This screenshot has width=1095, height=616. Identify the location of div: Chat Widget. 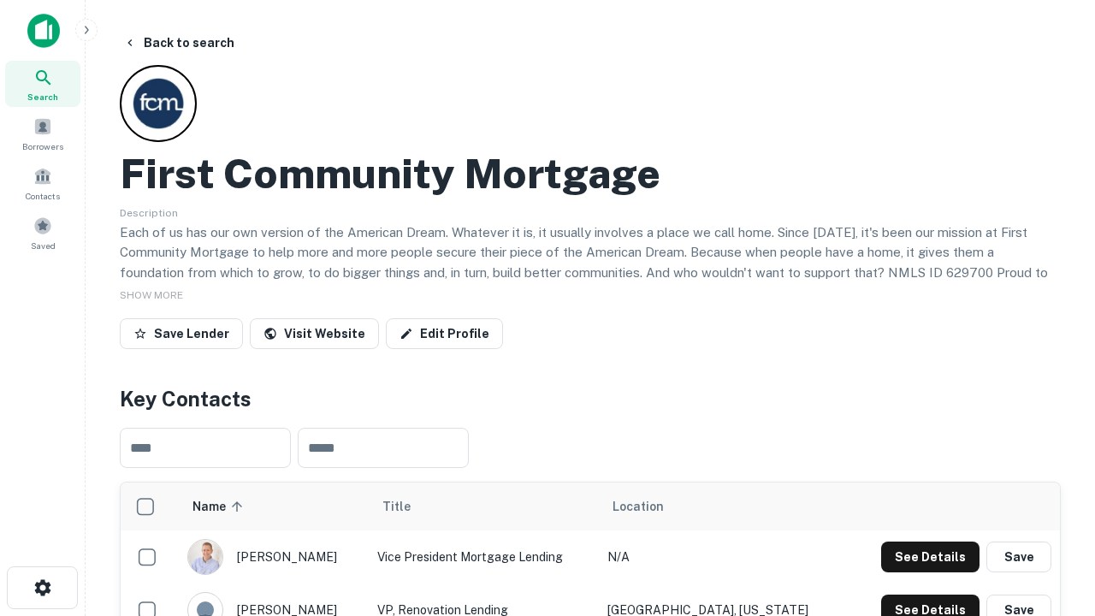
(1053, 466).